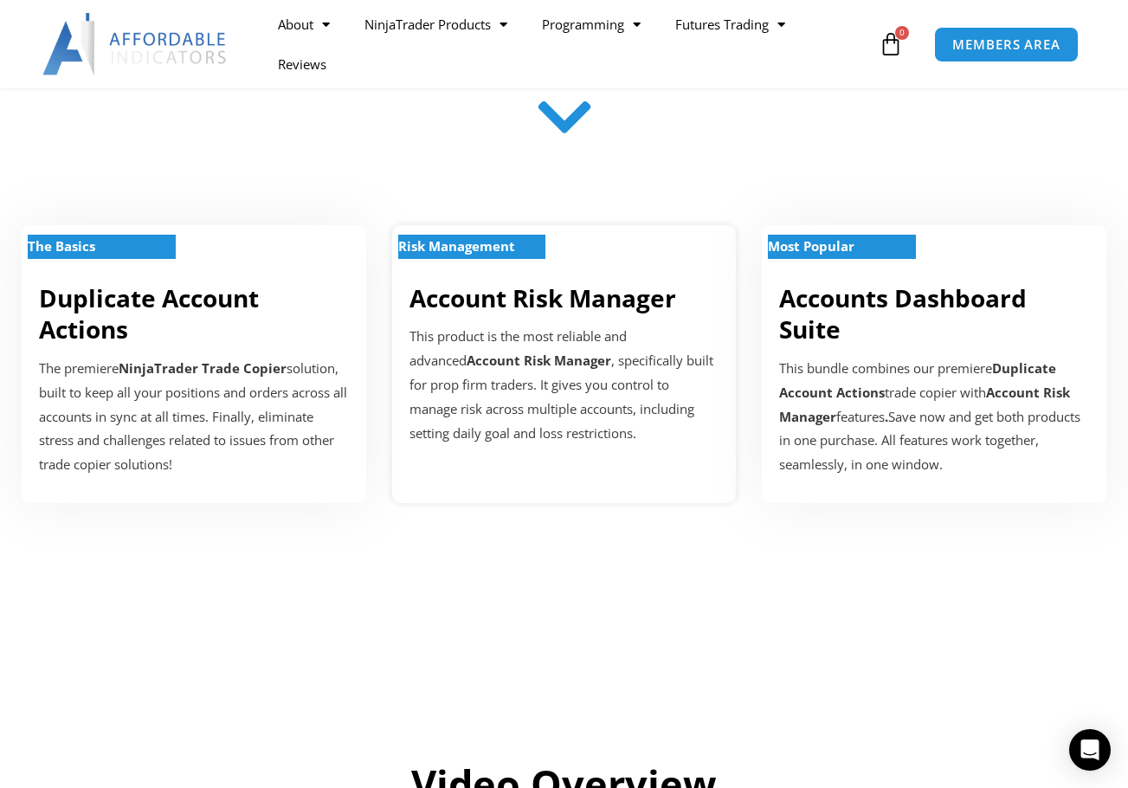 This screenshot has width=1128, height=788. I want to click on strong: The Basics, so click(61, 246).